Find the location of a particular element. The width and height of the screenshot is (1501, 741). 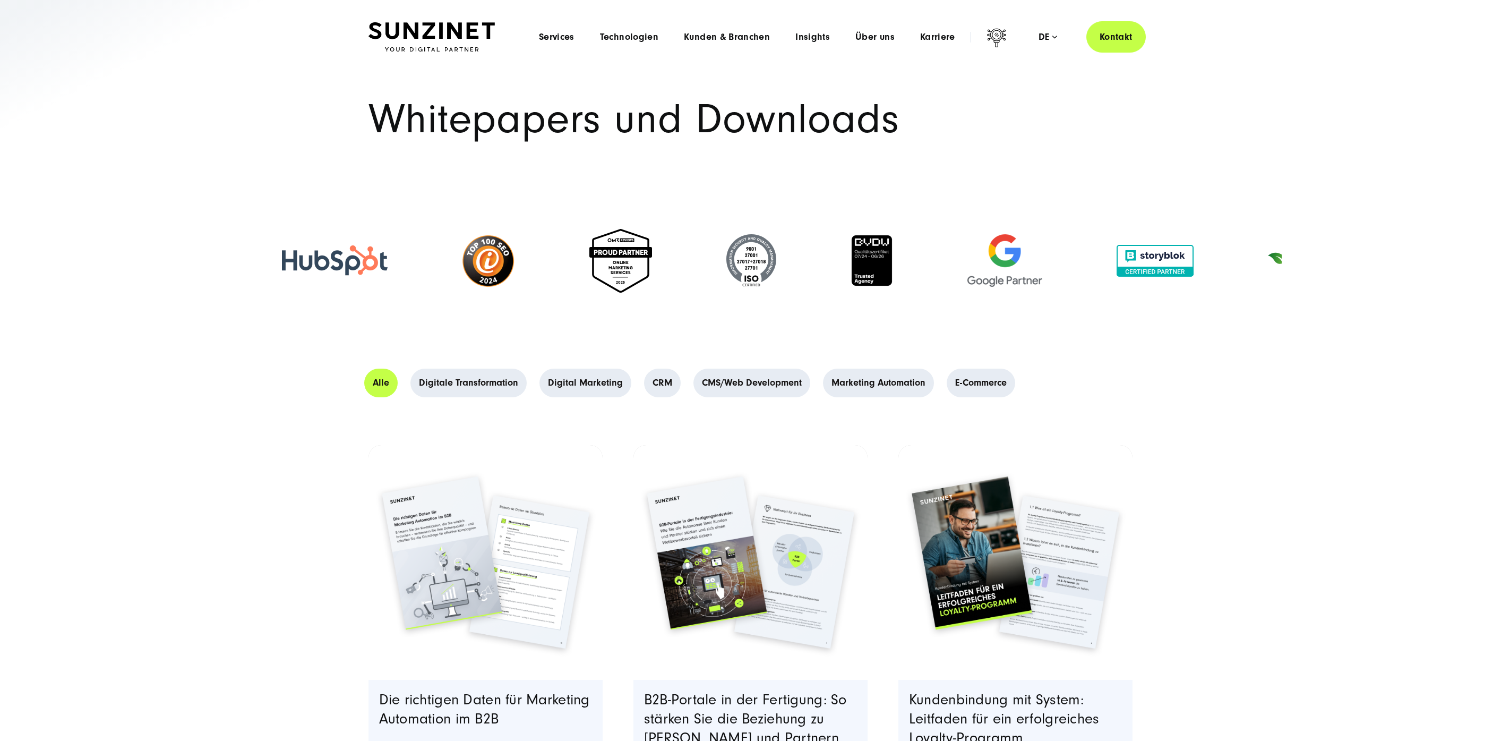

a: Kontakt is located at coordinates (1116, 37).